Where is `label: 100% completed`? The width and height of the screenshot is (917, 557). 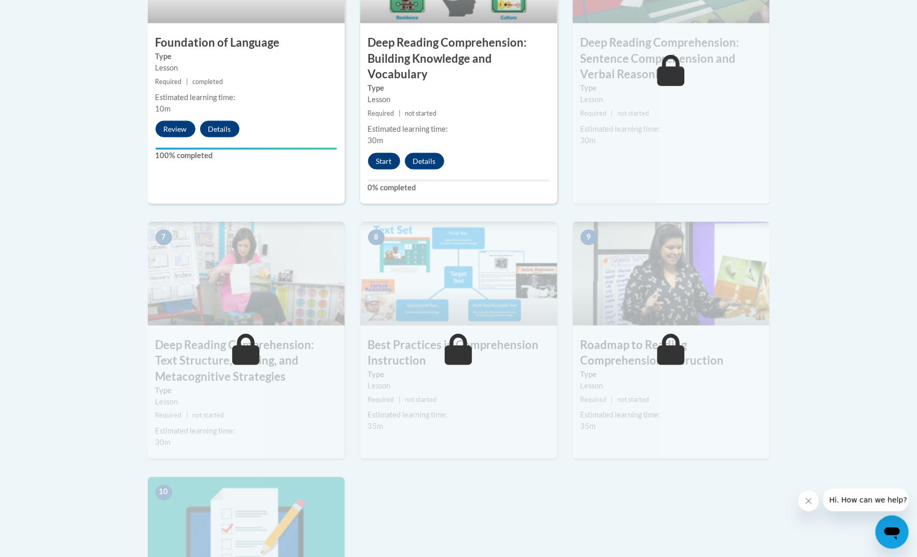 label: 100% completed is located at coordinates (246, 156).